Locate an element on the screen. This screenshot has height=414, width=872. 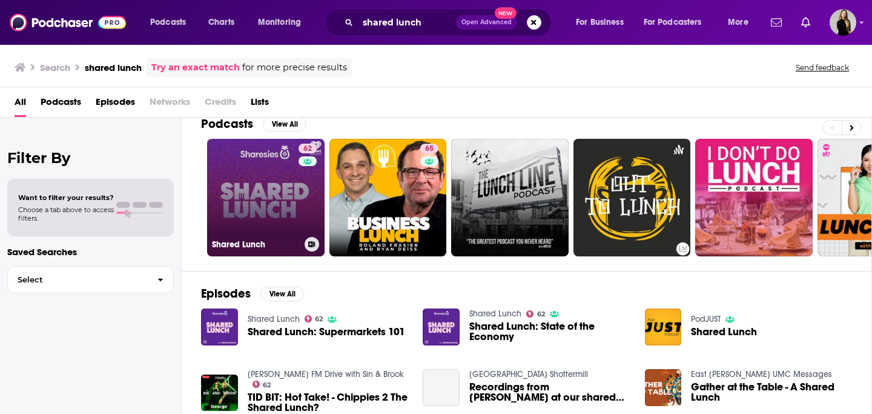
a: 62Shared Lunch is located at coordinates (266, 197).